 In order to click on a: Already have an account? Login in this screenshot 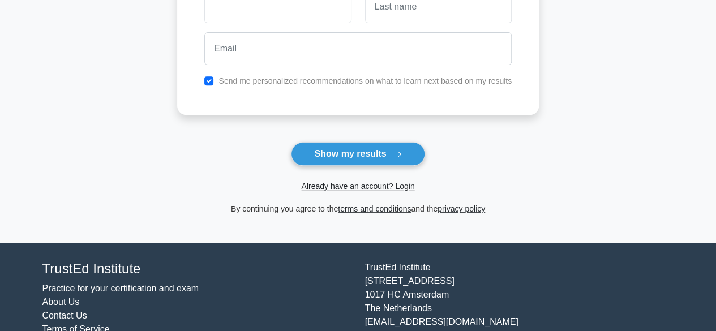, I will do `click(358, 186)`.